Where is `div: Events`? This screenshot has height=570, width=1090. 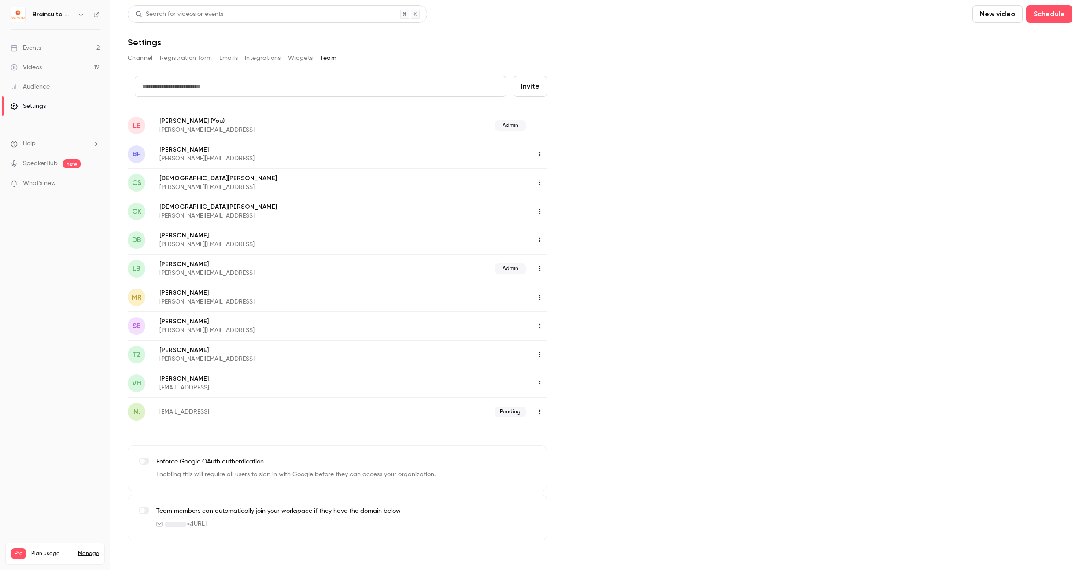
div: Events is located at coordinates (26, 48).